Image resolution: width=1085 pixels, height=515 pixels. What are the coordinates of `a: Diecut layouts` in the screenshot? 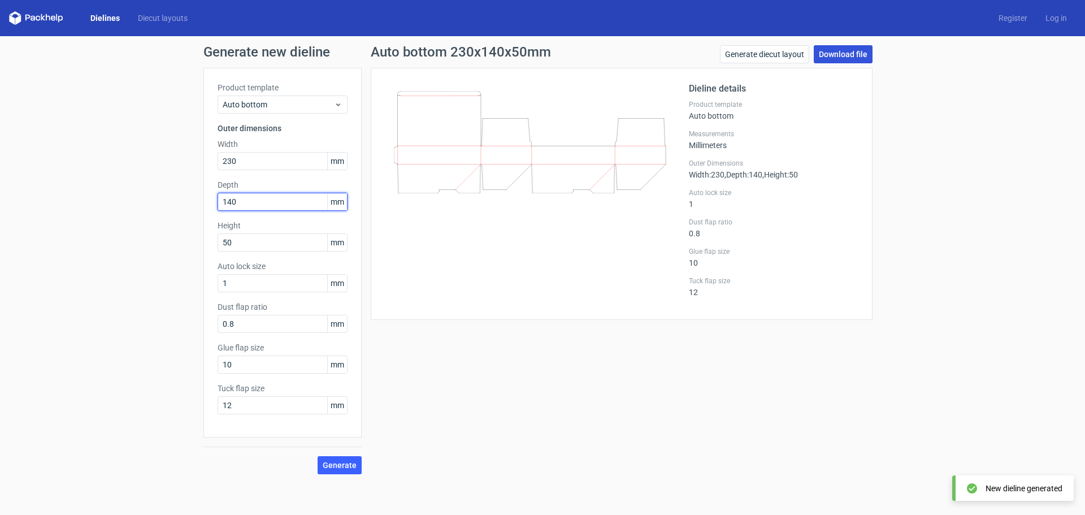 It's located at (163, 18).